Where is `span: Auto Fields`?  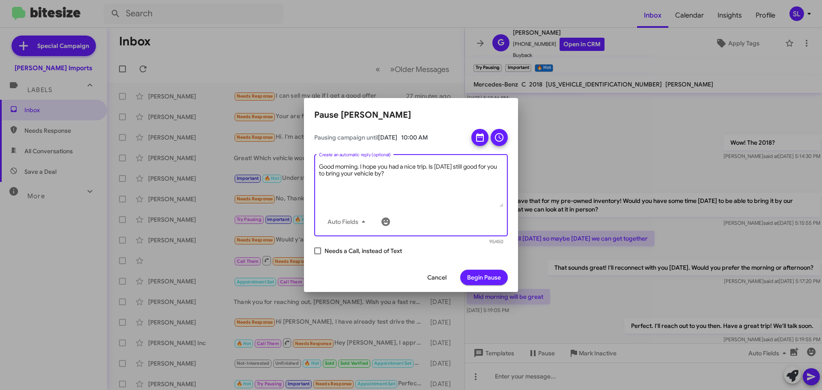
span: Auto Fields is located at coordinates (348, 222).